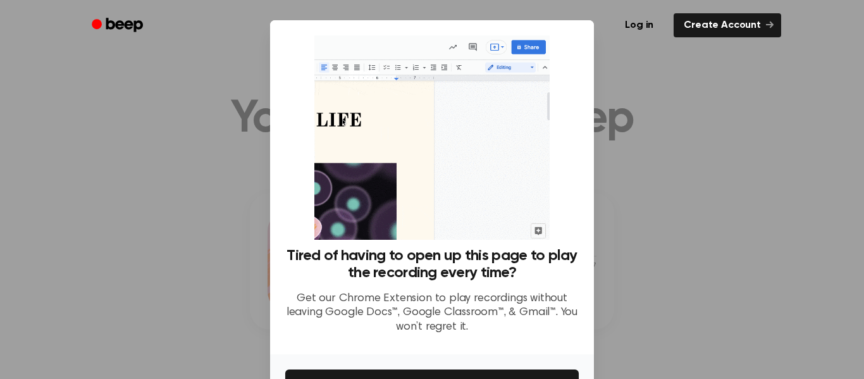  What do you see at coordinates (118, 25) in the screenshot?
I see `a: Beep` at bounding box center [118, 25].